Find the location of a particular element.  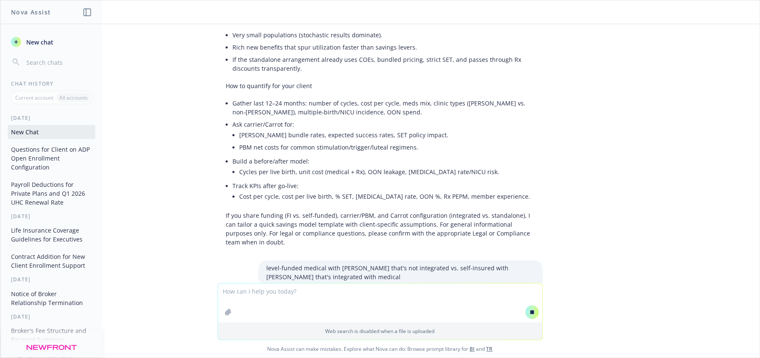

p: Web search is disabled when a file is uploaded is located at coordinates (380, 331).